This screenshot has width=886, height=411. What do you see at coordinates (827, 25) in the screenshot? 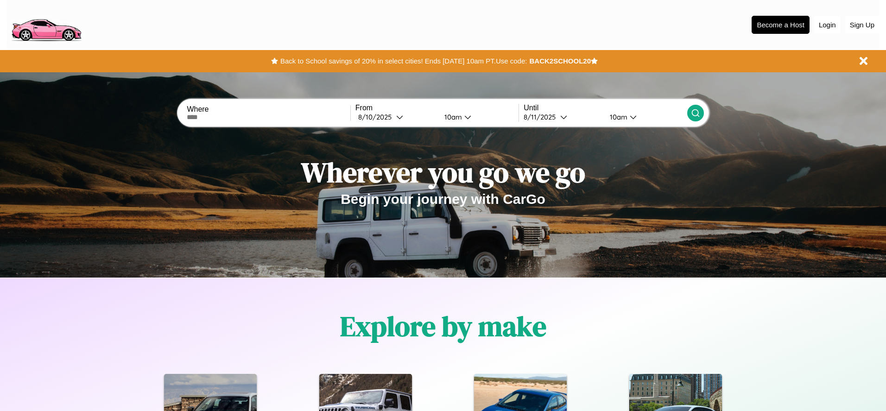
I see `button: Login` at bounding box center [827, 25].